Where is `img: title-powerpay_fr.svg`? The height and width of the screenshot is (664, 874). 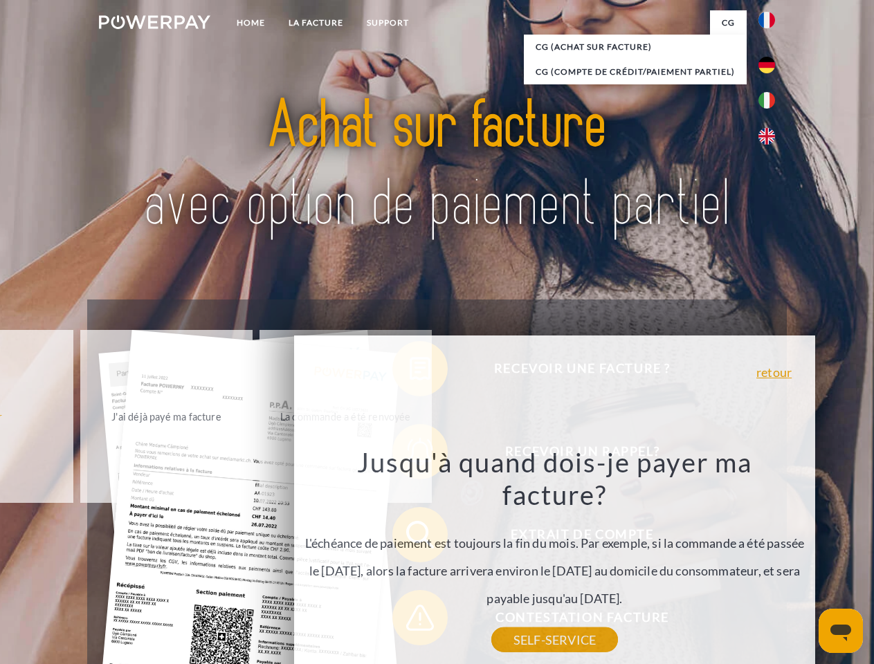 img: title-powerpay_fr.svg is located at coordinates (437, 165).